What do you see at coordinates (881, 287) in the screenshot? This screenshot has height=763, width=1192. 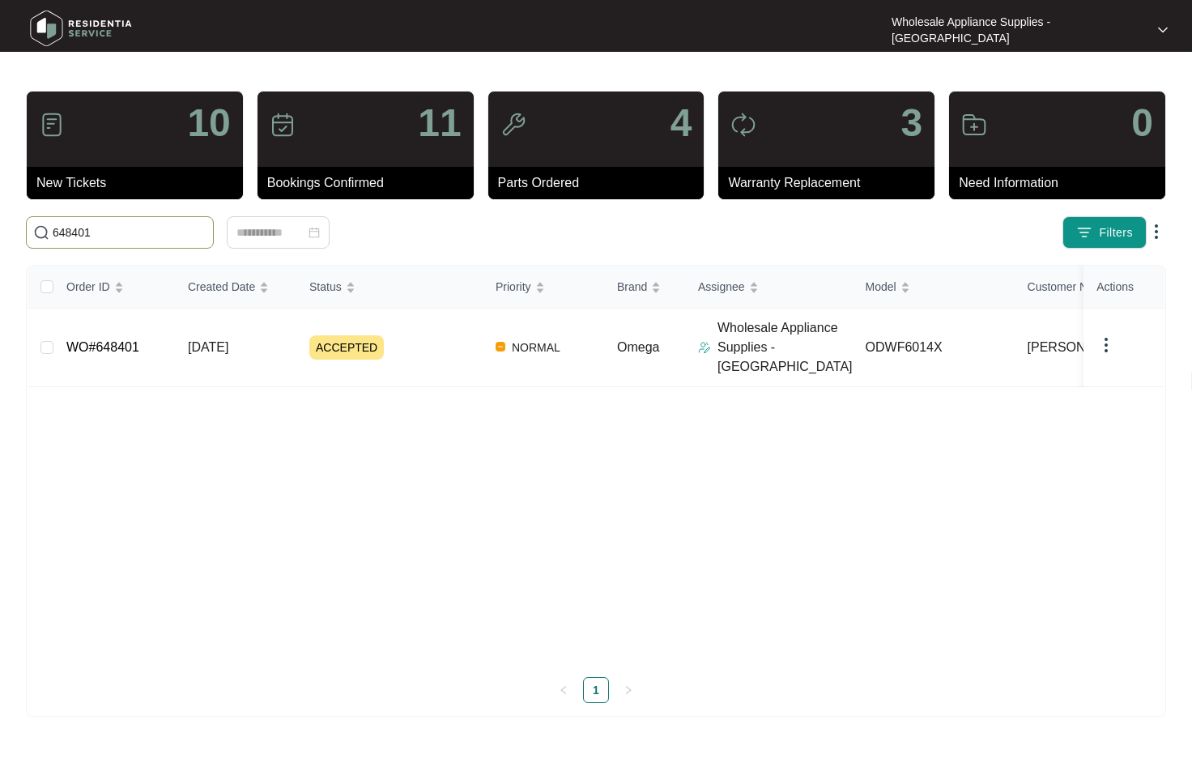 I see `span: Model` at bounding box center [881, 287].